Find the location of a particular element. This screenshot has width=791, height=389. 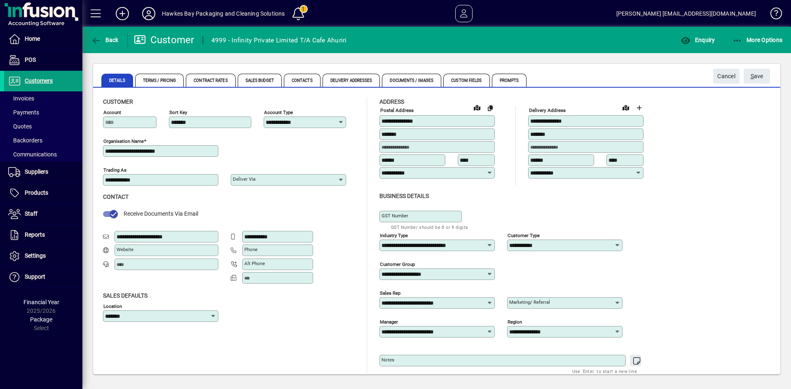

span: Staff is located at coordinates (31, 214).